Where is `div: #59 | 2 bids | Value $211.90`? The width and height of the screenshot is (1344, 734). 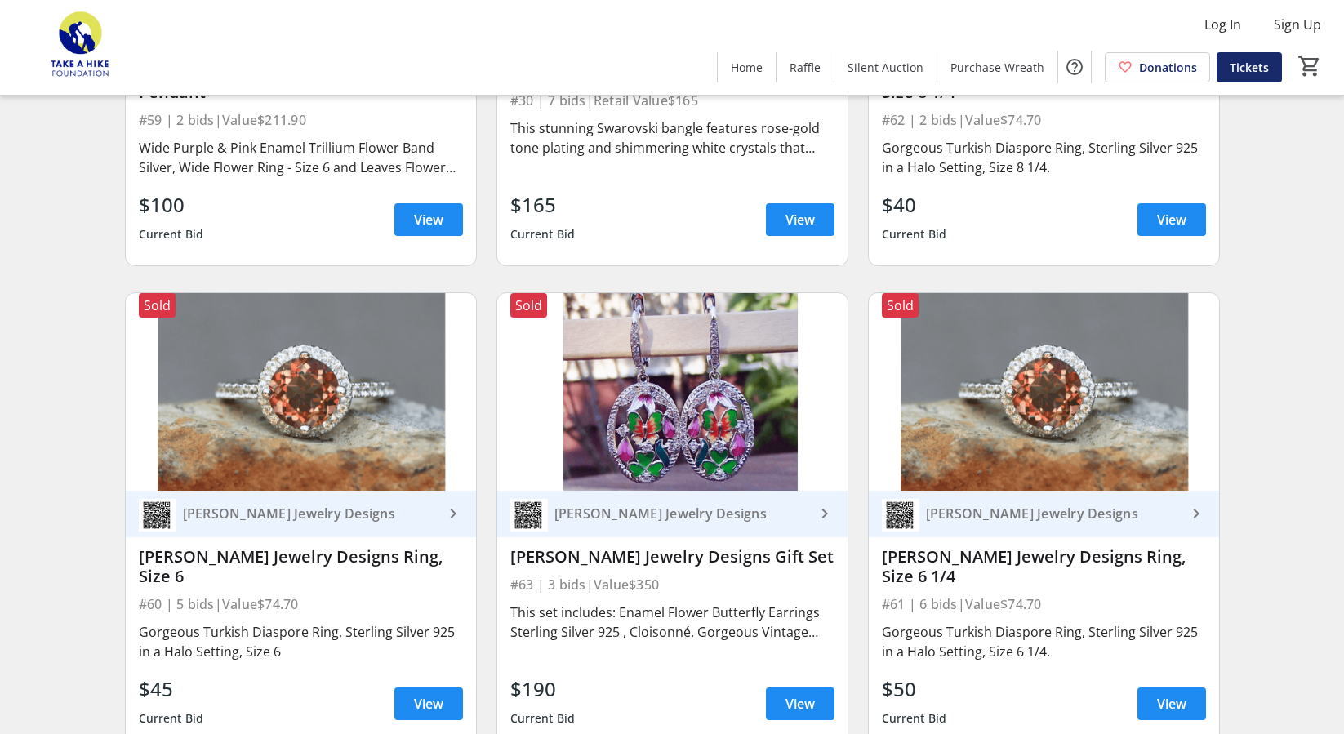
div: #59 | 2 bids | Value $211.90 is located at coordinates (300, 120).